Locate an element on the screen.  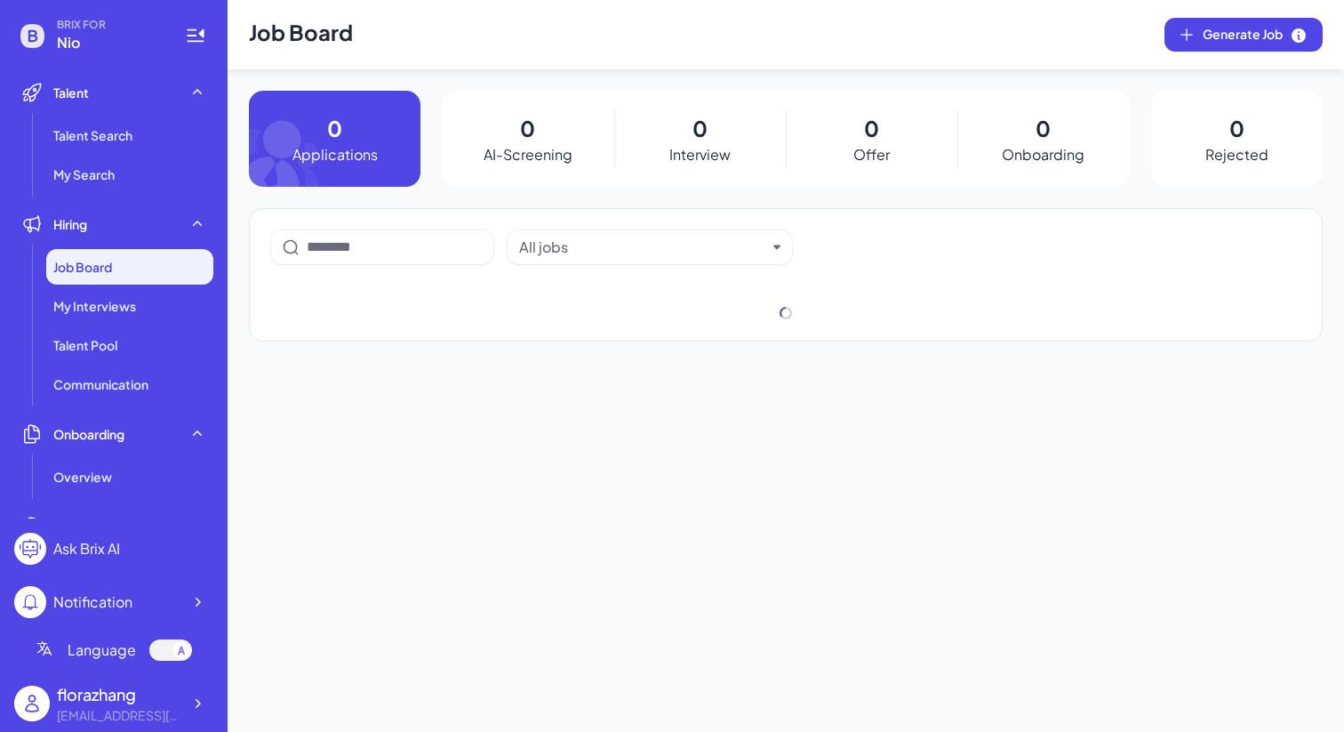
button: All jobs is located at coordinates (643, 247).